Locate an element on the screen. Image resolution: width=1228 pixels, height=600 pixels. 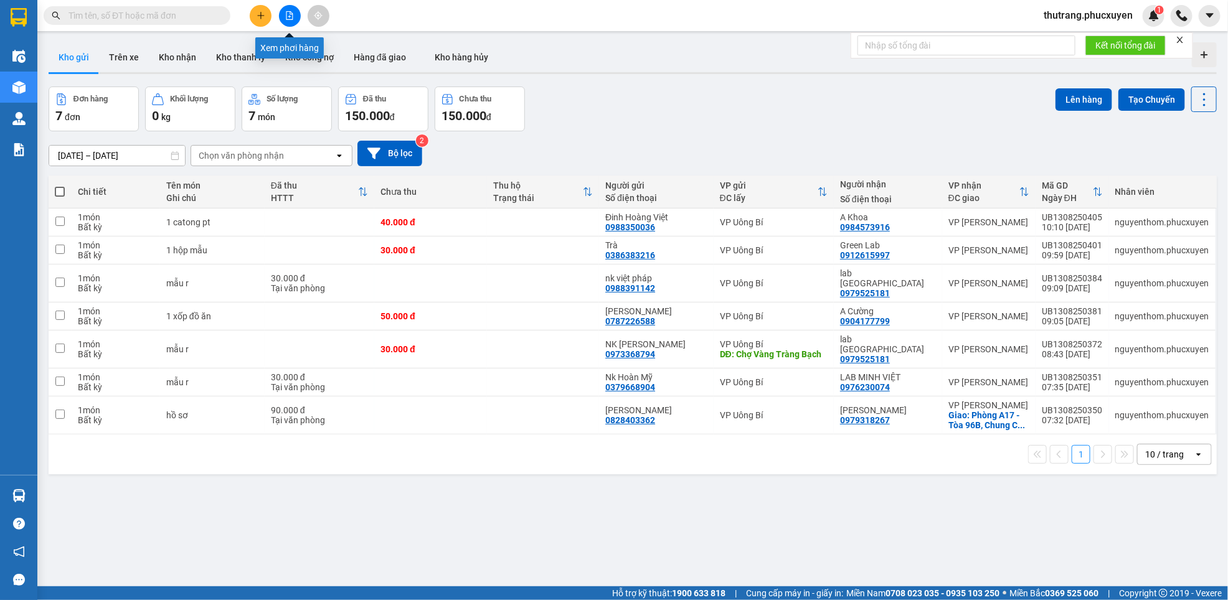
button: Khối lượng0kg is located at coordinates (190, 109).